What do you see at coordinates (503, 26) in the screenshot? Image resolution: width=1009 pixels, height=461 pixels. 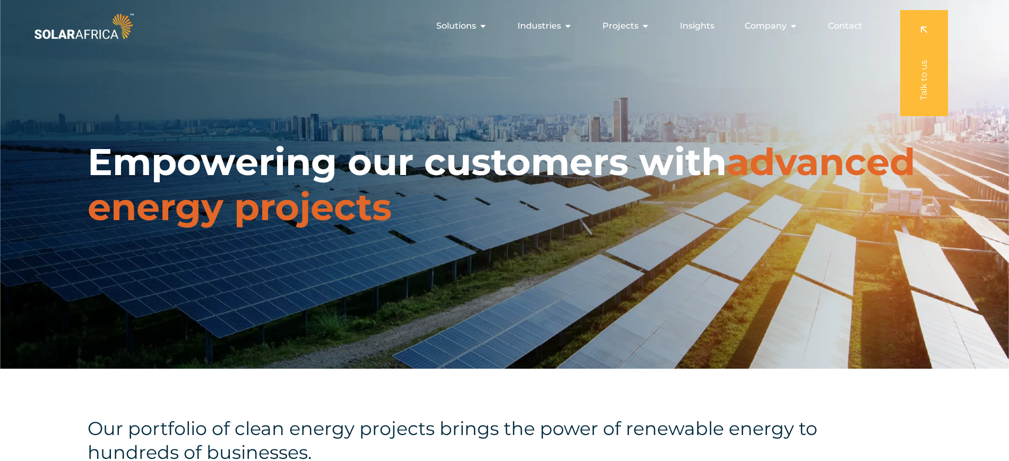 I see `nav: Menu` at bounding box center [503, 26].